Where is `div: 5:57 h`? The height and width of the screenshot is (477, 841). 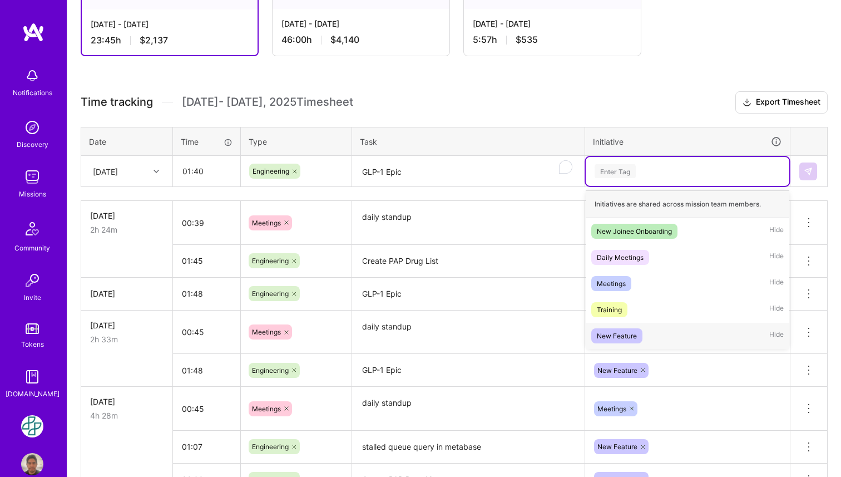
div: 5:57 h is located at coordinates (552, 40).